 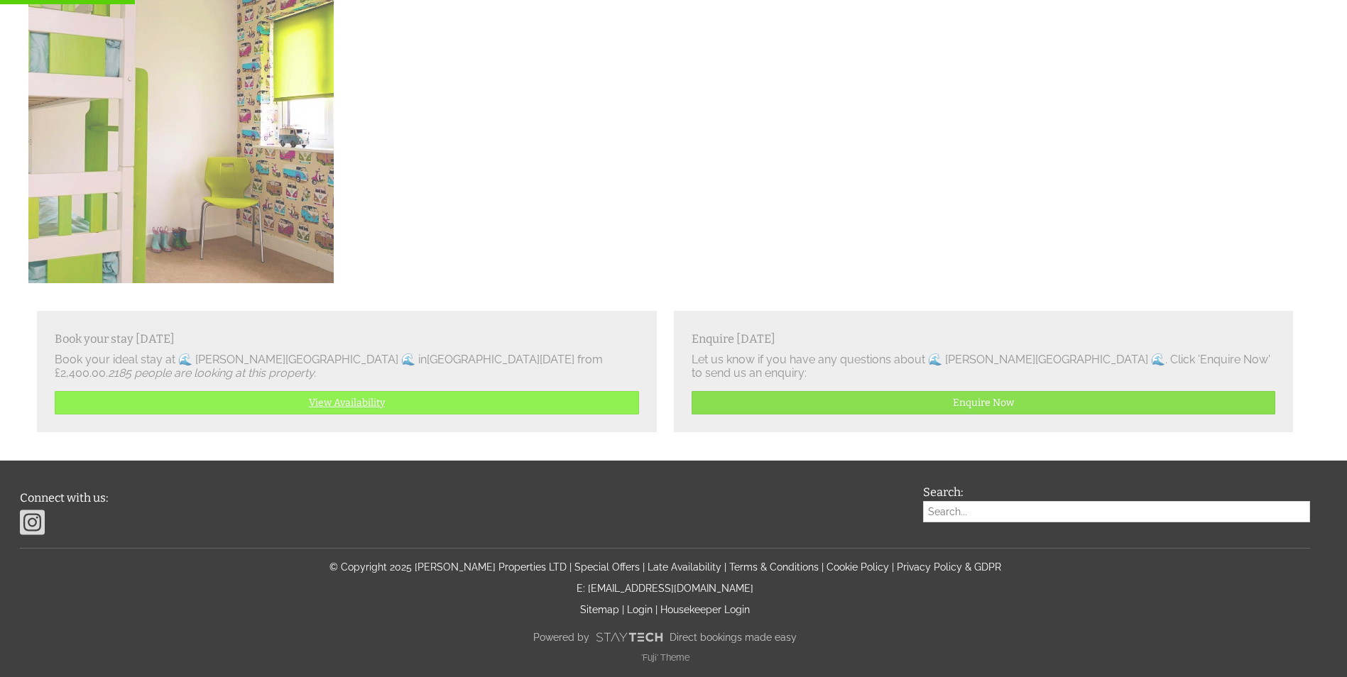 I want to click on a: Terms & Conditions, so click(x=774, y=567).